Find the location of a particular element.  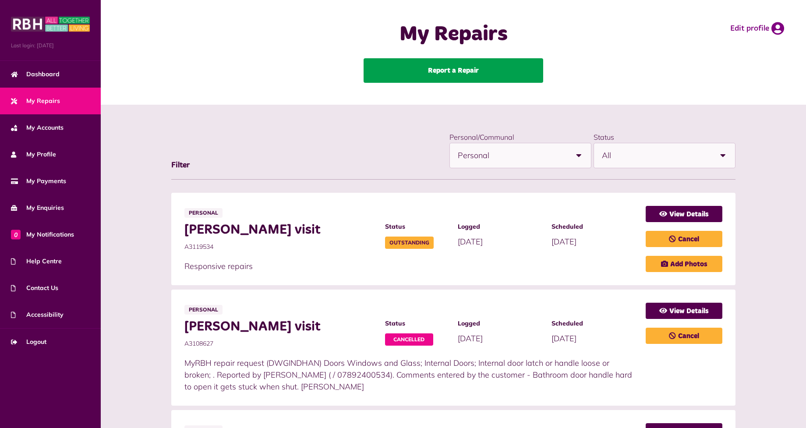

span: My Accounts is located at coordinates (37, 127).